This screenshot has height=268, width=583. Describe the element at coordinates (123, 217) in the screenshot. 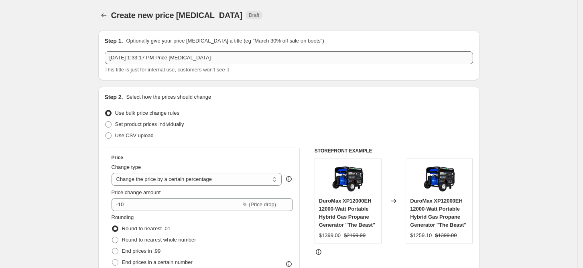

I see `span: Rounding` at that location.